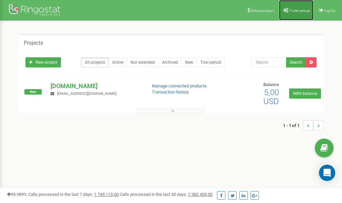 This screenshot has width=342, height=203. What do you see at coordinates (107, 194) in the screenshot?
I see `u: 1 745 115,00` at bounding box center [107, 194].